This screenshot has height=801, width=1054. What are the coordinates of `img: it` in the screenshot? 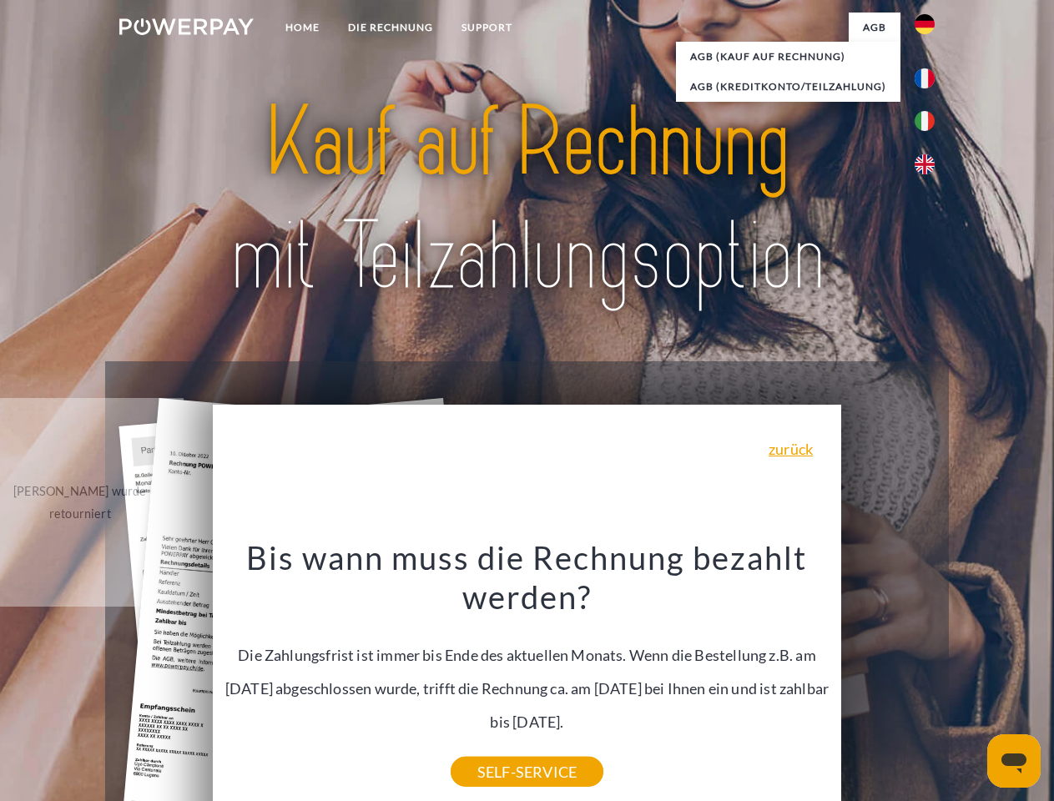 It's located at (925, 121).